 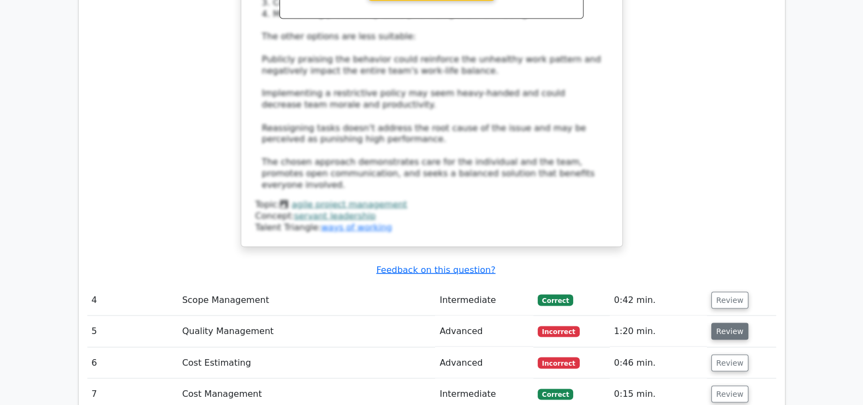 I want to click on a: ways of working, so click(x=357, y=227).